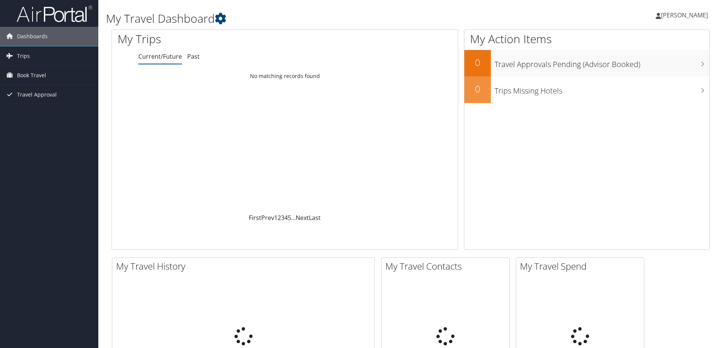 Image resolution: width=723 pixels, height=348 pixels. Describe the element at coordinates (587, 39) in the screenshot. I see `h1: My Action Items` at that location.